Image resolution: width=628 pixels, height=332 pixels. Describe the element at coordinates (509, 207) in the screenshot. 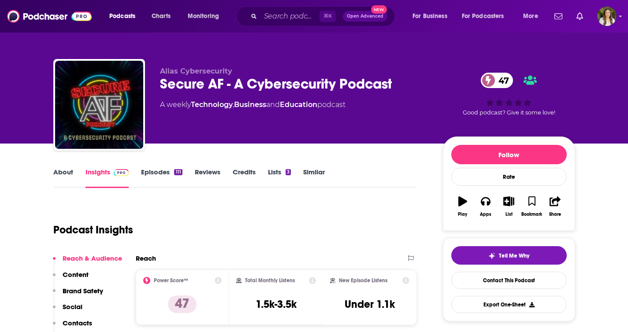

I see `button: List` at that location.